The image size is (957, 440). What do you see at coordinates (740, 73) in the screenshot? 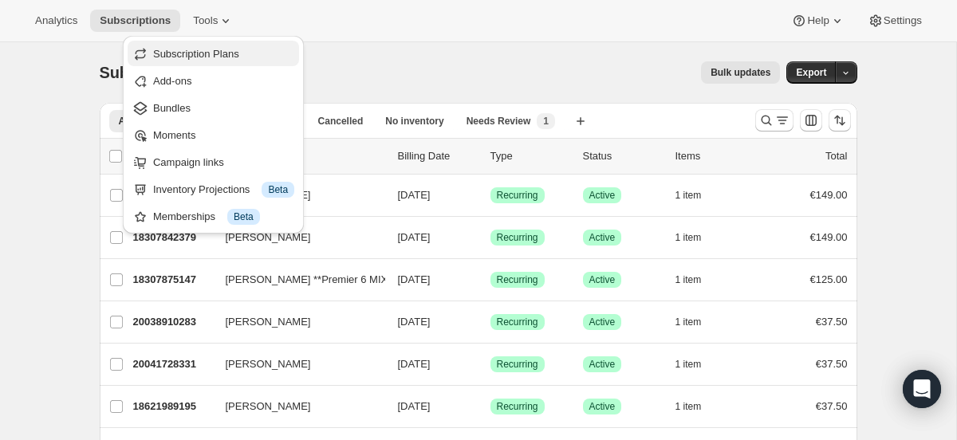
I see `button: Bulk updates` at bounding box center [740, 73].